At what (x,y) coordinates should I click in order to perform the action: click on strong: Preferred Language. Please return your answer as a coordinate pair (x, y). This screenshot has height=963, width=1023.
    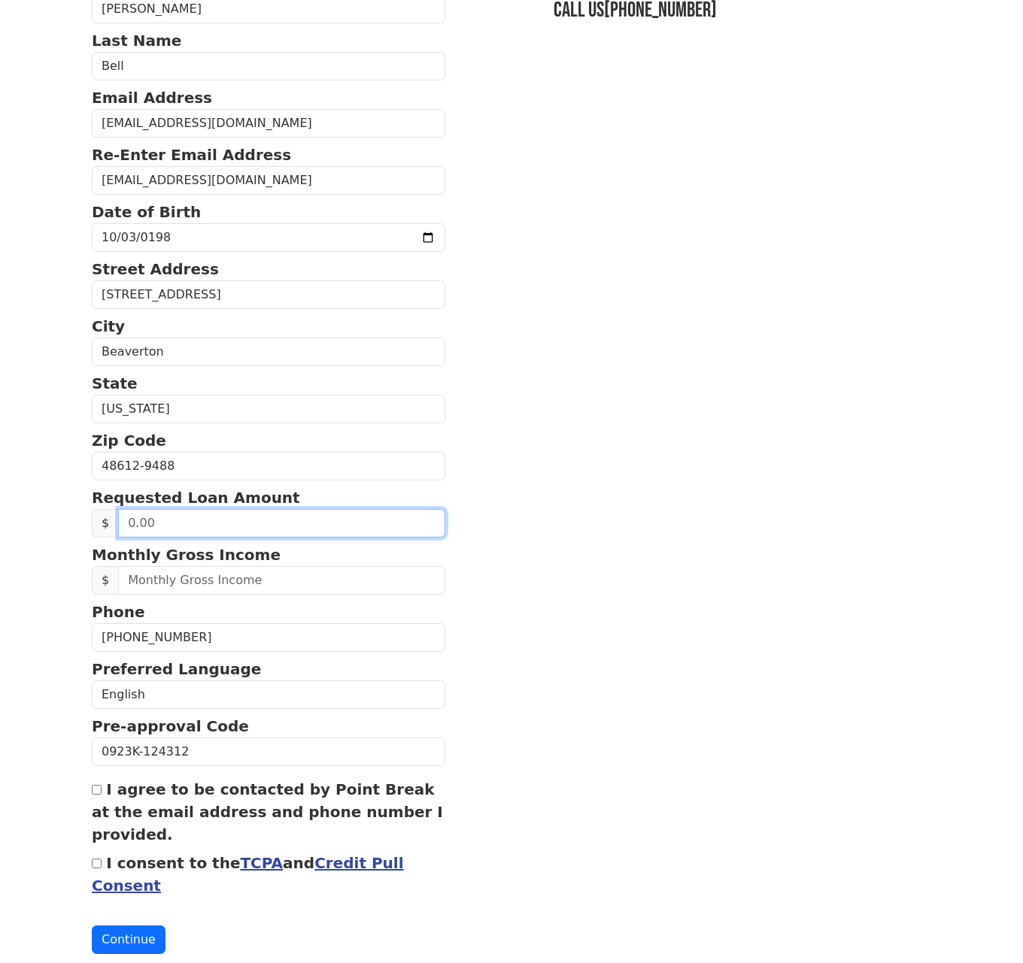
    Looking at the image, I should click on (176, 669).